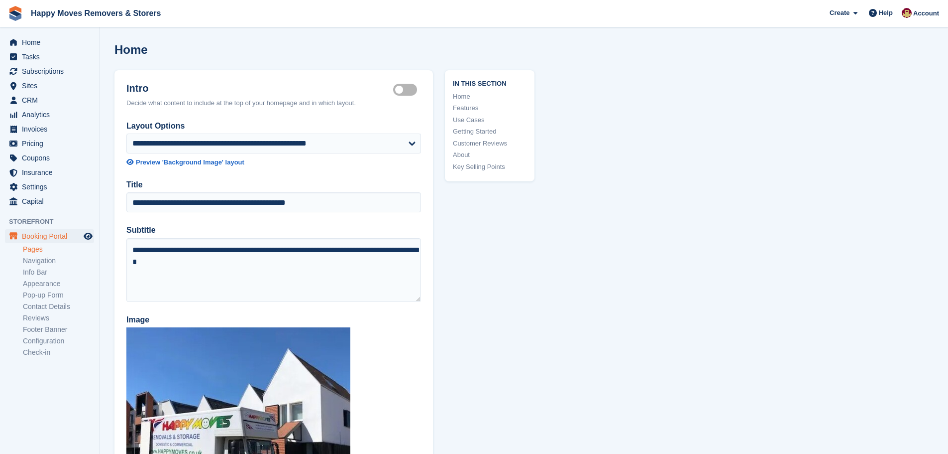  I want to click on a: Getting Started, so click(490, 131).